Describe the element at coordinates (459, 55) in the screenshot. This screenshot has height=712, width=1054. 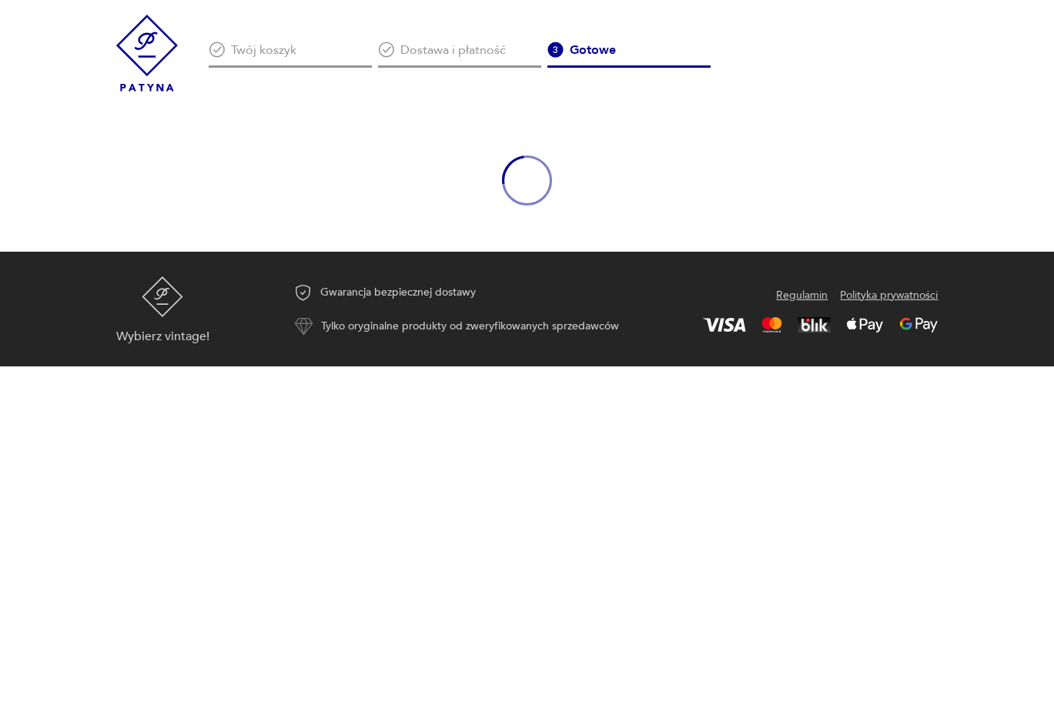
I see `div: Dostawa i płatność` at that location.